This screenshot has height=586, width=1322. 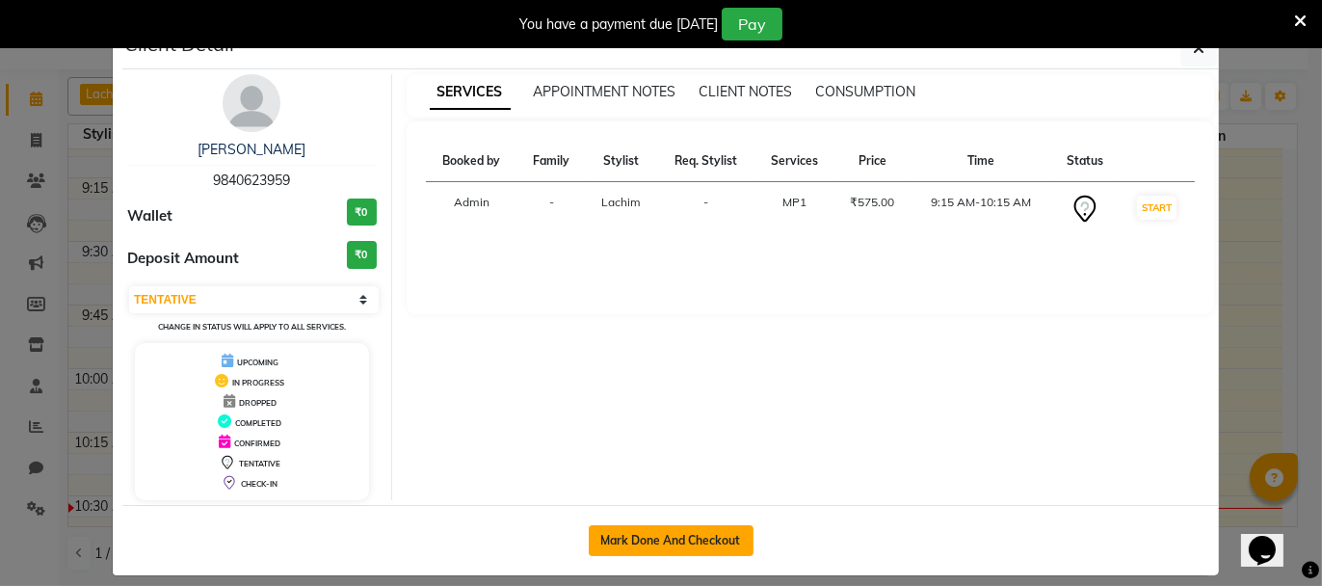 What do you see at coordinates (752, 24) in the screenshot?
I see `button: Pay` at bounding box center [752, 24].